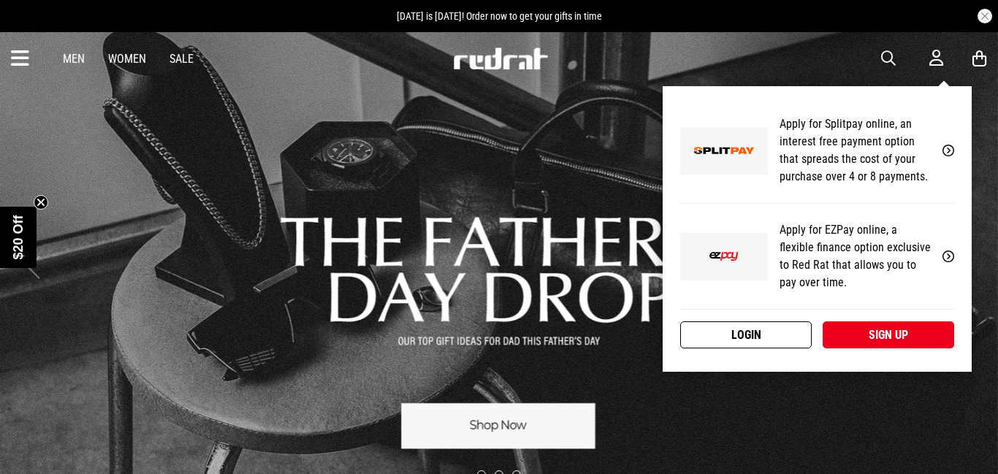  I want to click on a: Sale, so click(181, 58).